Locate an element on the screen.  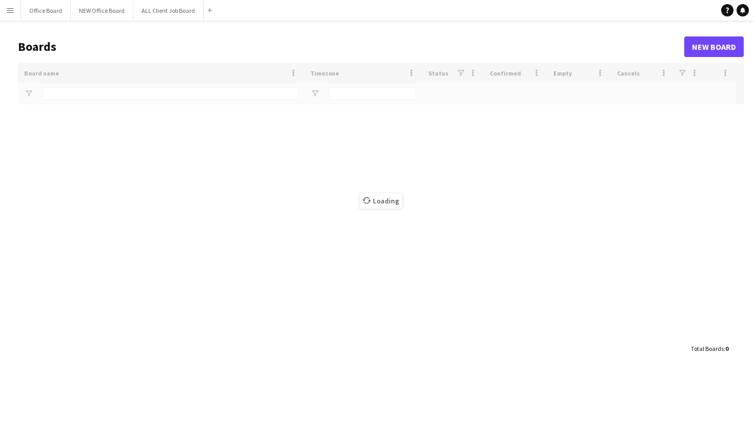
a: New Board is located at coordinates (714, 47).